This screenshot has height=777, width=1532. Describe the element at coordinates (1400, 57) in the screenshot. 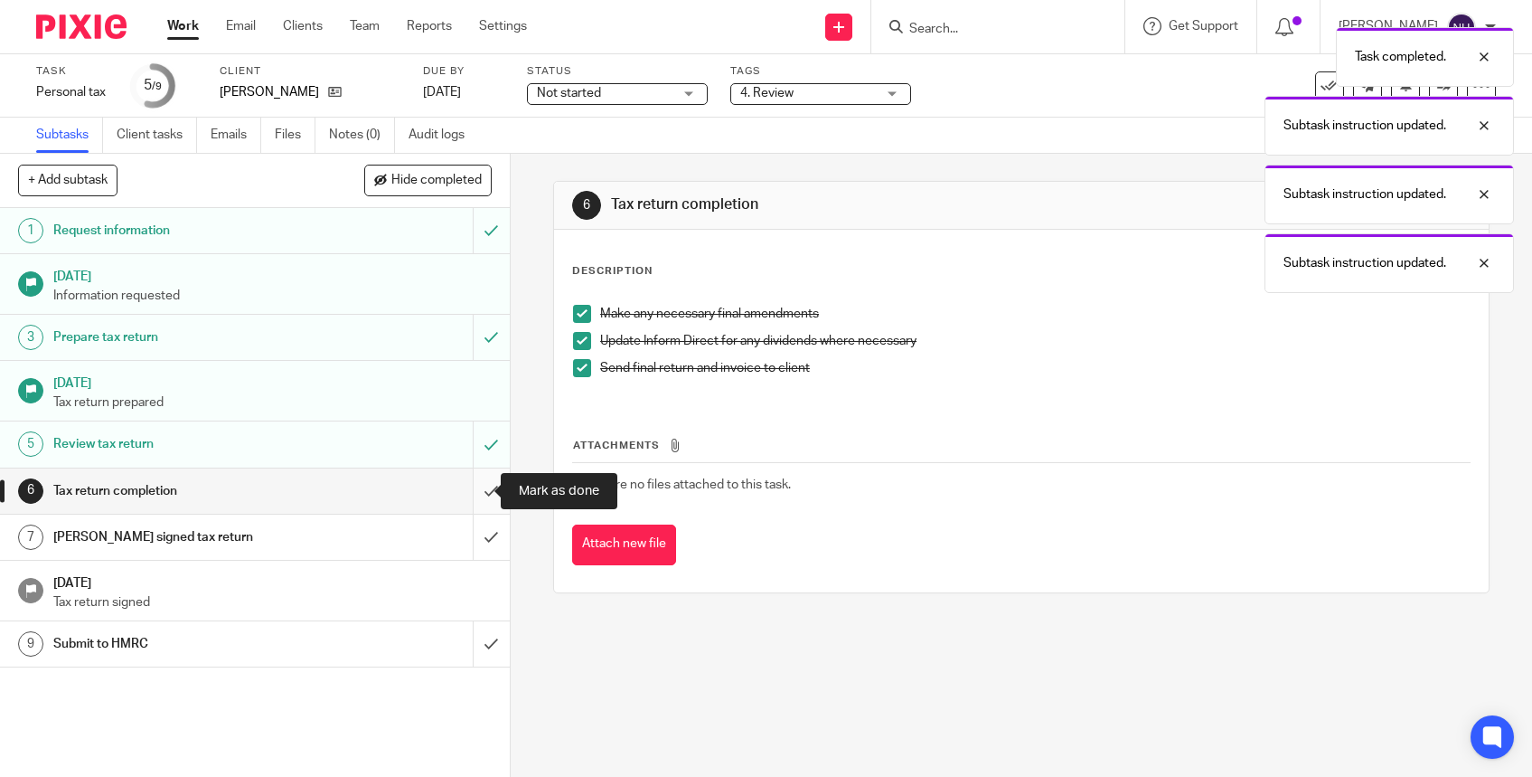

I see `p: Task completed.` at that location.